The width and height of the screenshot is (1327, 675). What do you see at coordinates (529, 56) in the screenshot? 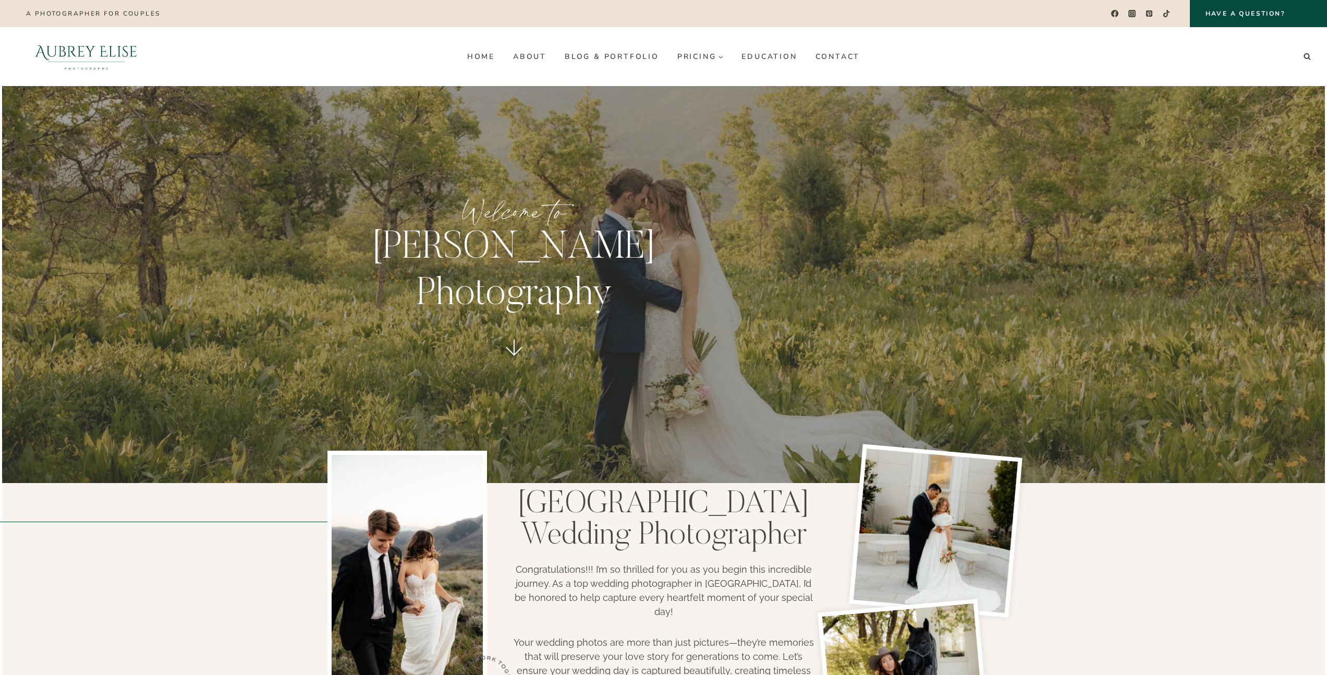
I see `a: About` at bounding box center [529, 56].